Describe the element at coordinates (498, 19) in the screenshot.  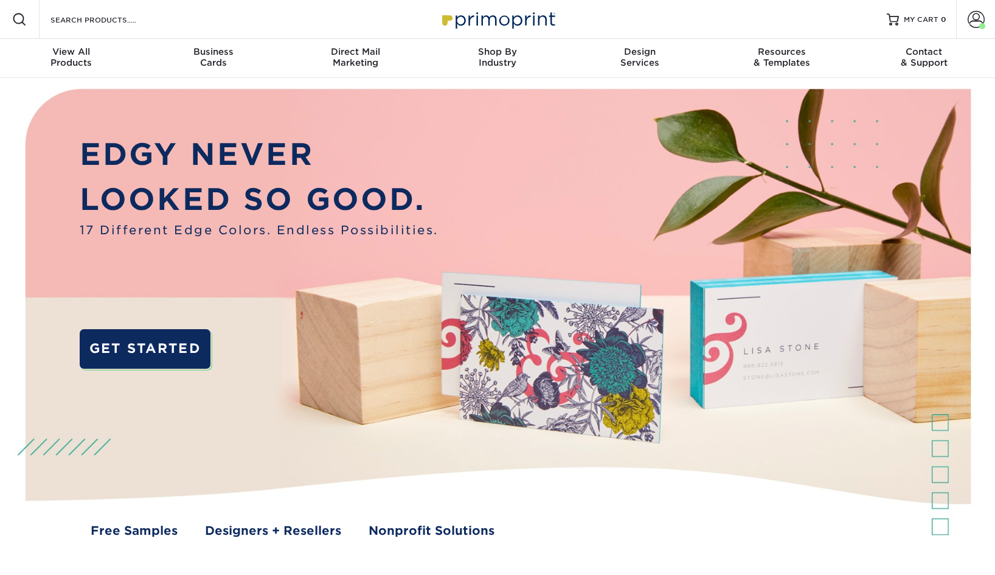
I see `img: Primoprint` at that location.